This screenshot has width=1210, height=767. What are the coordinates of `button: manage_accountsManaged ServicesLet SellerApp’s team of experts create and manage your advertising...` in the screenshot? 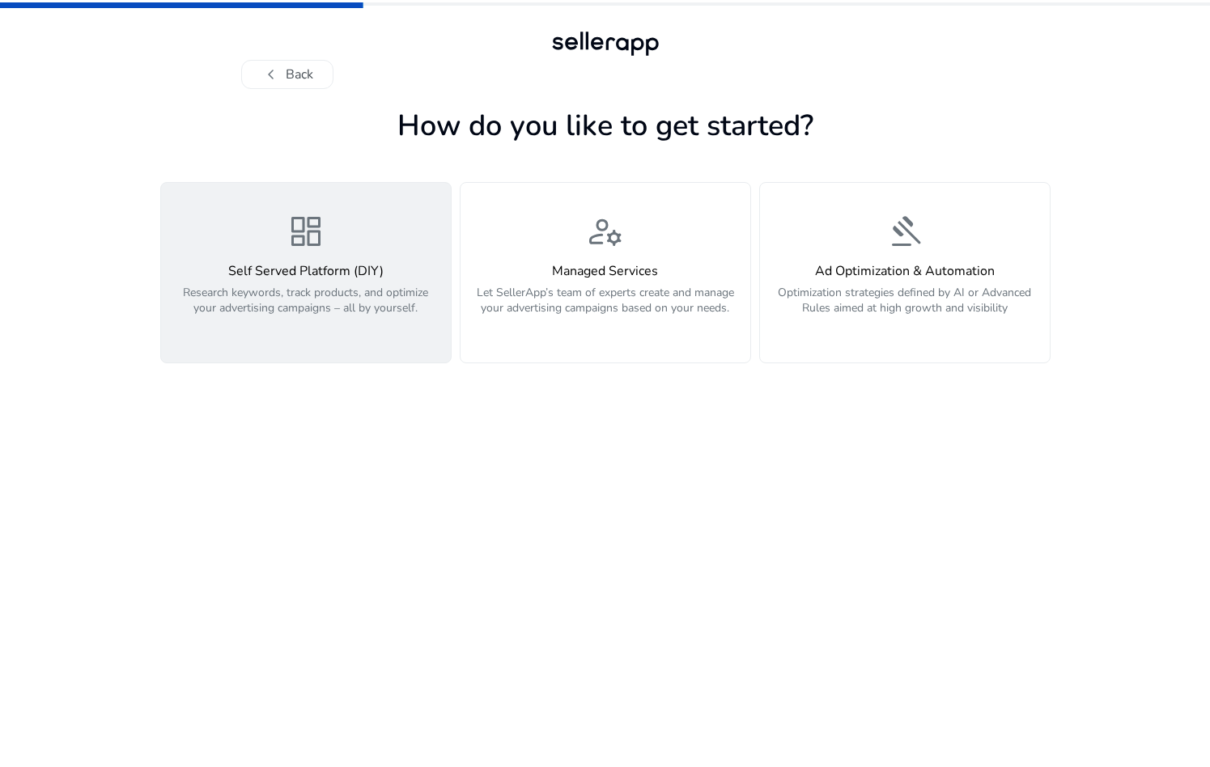 It's located at (605, 273).